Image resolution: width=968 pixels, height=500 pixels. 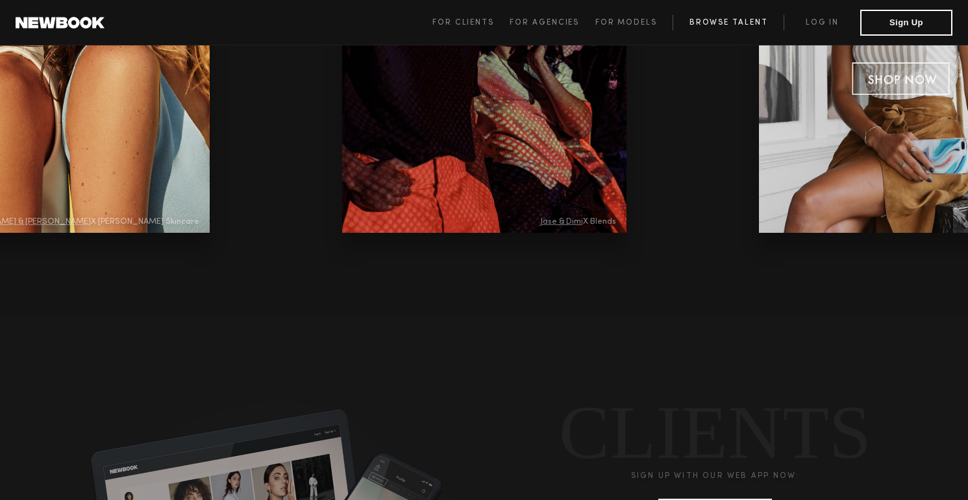 What do you see at coordinates (822, 23) in the screenshot?
I see `a: Log in` at bounding box center [822, 23].